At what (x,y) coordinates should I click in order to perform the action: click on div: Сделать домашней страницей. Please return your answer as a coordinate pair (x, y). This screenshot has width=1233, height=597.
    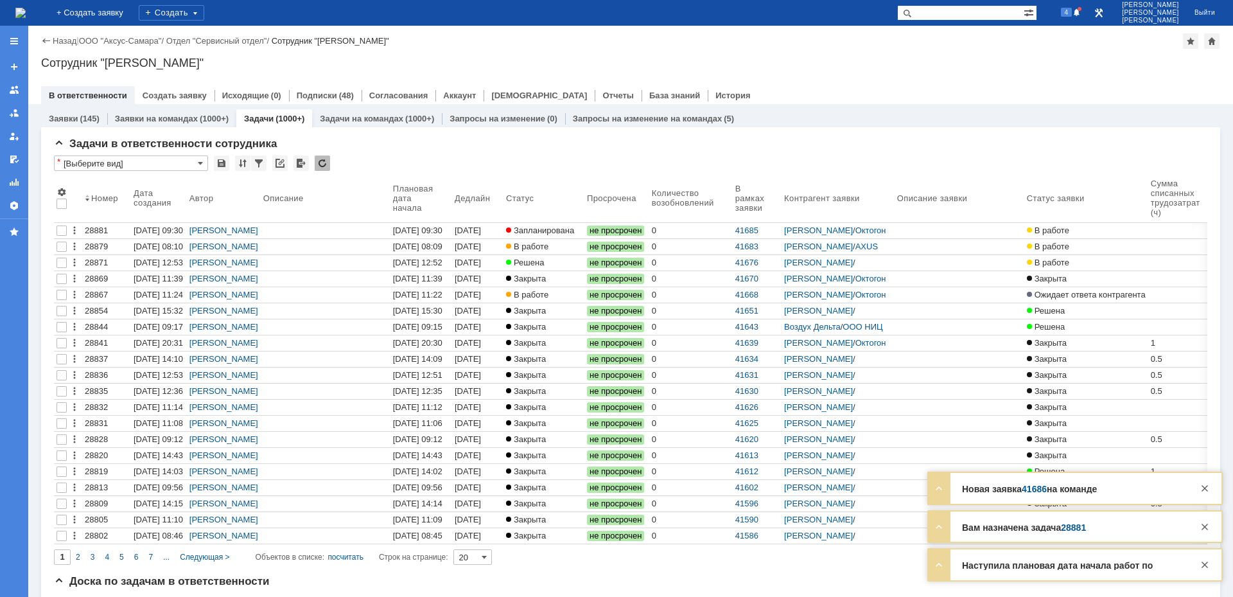
    Looking at the image, I should click on (1212, 41).